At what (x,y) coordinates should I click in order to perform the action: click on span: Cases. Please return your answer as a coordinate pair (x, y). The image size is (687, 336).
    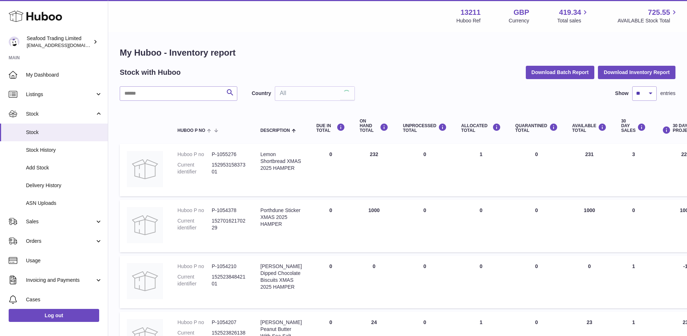
    Looking at the image, I should click on (64, 299).